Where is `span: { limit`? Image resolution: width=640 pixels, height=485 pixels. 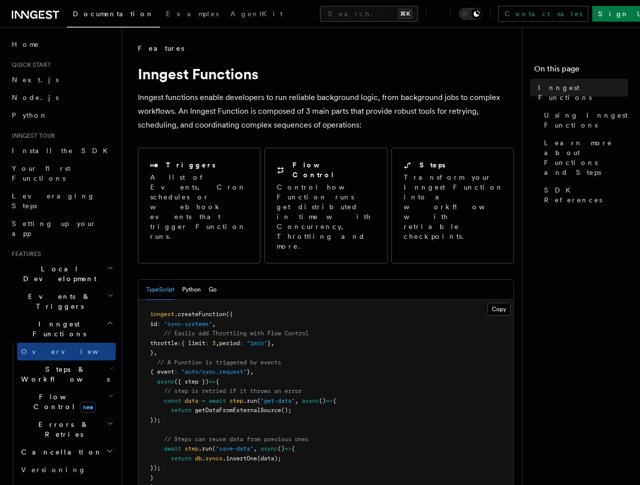 span: { limit is located at coordinates (193, 343).